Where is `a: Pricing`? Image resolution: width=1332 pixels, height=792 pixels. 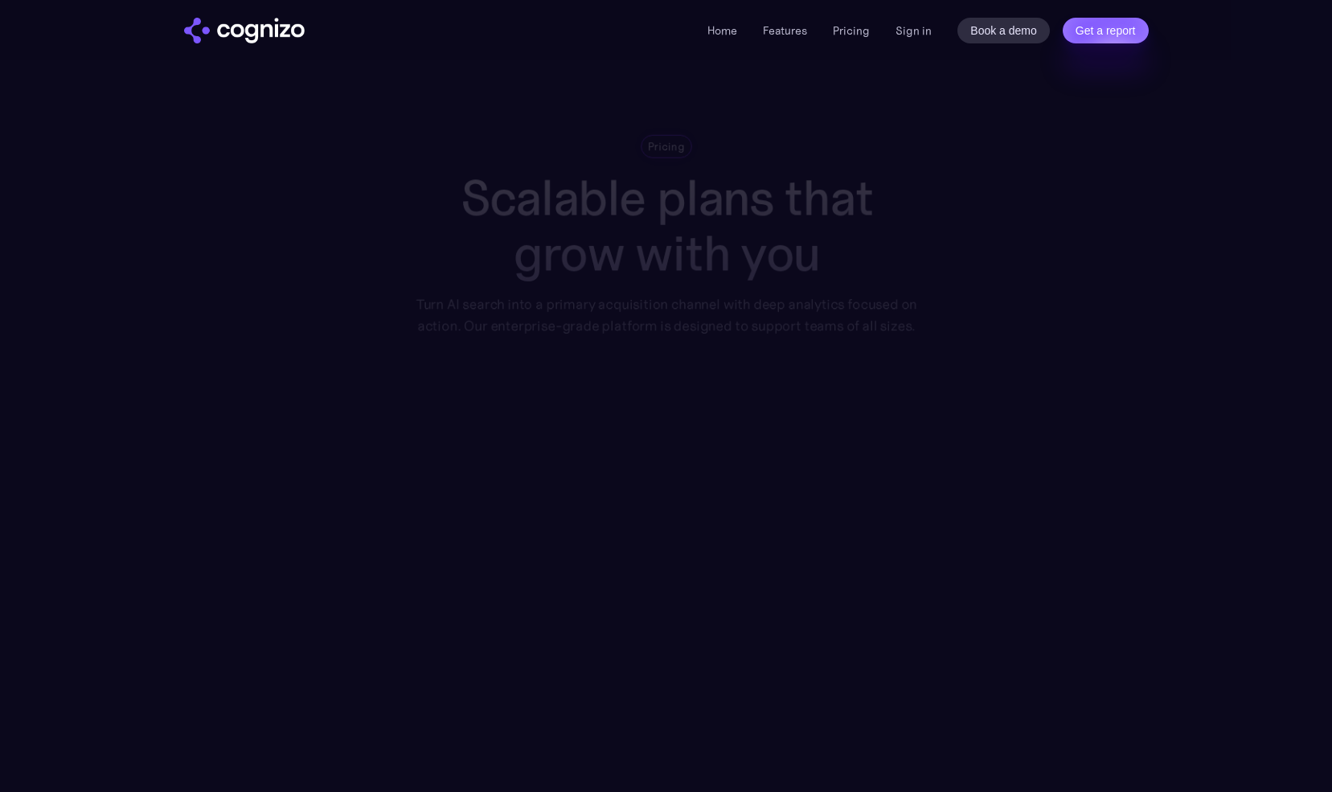 a: Pricing is located at coordinates (851, 31).